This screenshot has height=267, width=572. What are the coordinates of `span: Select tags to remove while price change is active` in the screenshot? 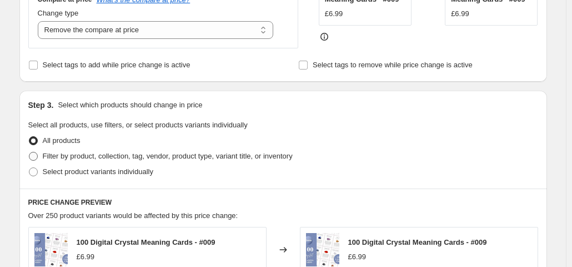 It's located at (393, 64).